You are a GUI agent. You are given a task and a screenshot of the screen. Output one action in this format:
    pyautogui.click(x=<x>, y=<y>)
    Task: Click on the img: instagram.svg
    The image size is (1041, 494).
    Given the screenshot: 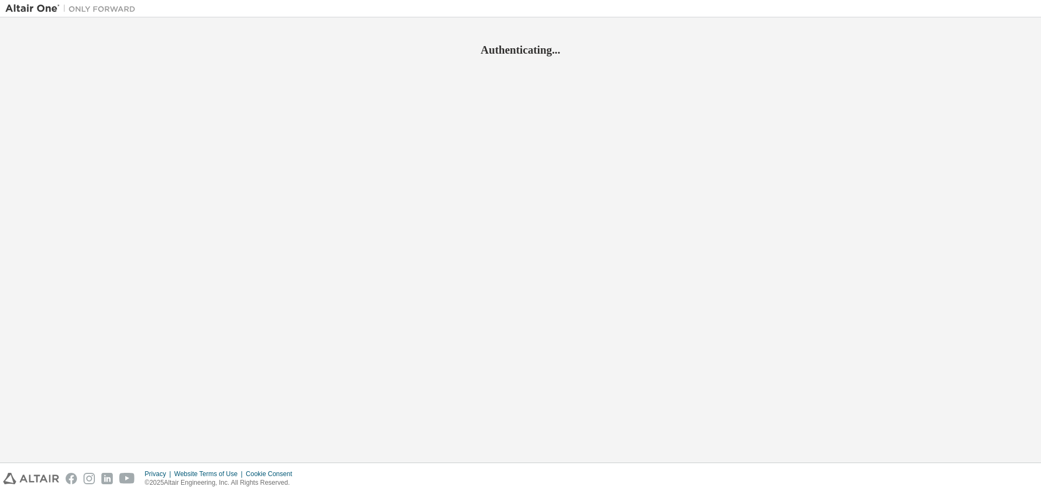 What is the action you would take?
    pyautogui.click(x=89, y=478)
    